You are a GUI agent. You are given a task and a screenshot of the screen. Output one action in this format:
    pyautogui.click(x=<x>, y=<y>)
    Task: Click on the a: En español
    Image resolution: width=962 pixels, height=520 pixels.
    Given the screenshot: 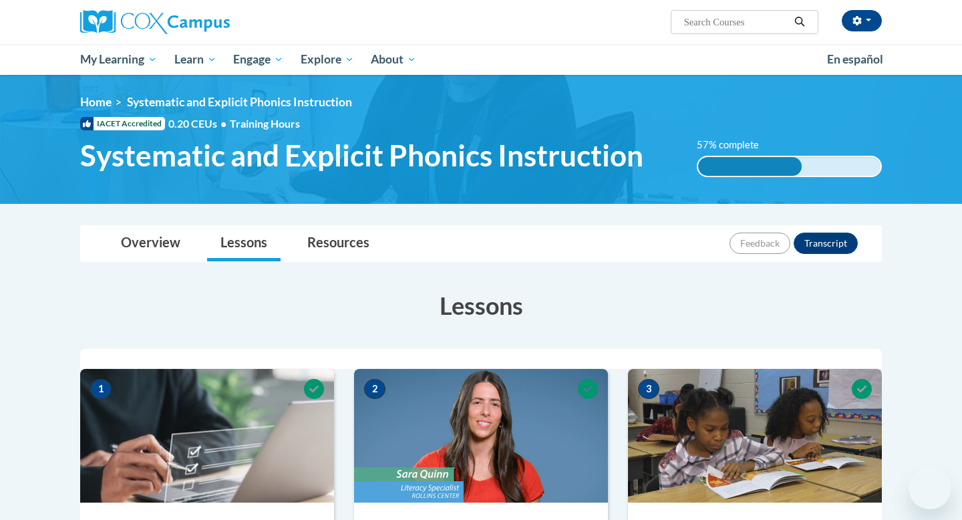 What is the action you would take?
    pyautogui.click(x=855, y=59)
    